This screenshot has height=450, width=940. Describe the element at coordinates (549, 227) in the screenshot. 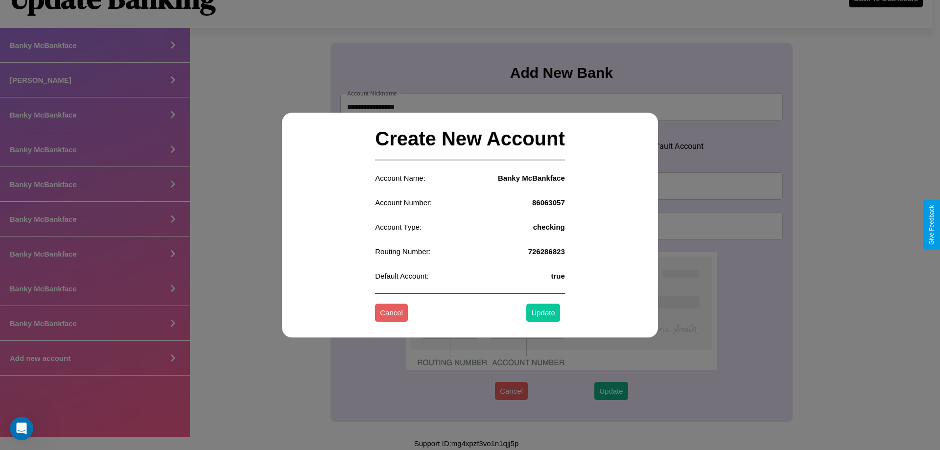

I see `h4: checking` at that location.